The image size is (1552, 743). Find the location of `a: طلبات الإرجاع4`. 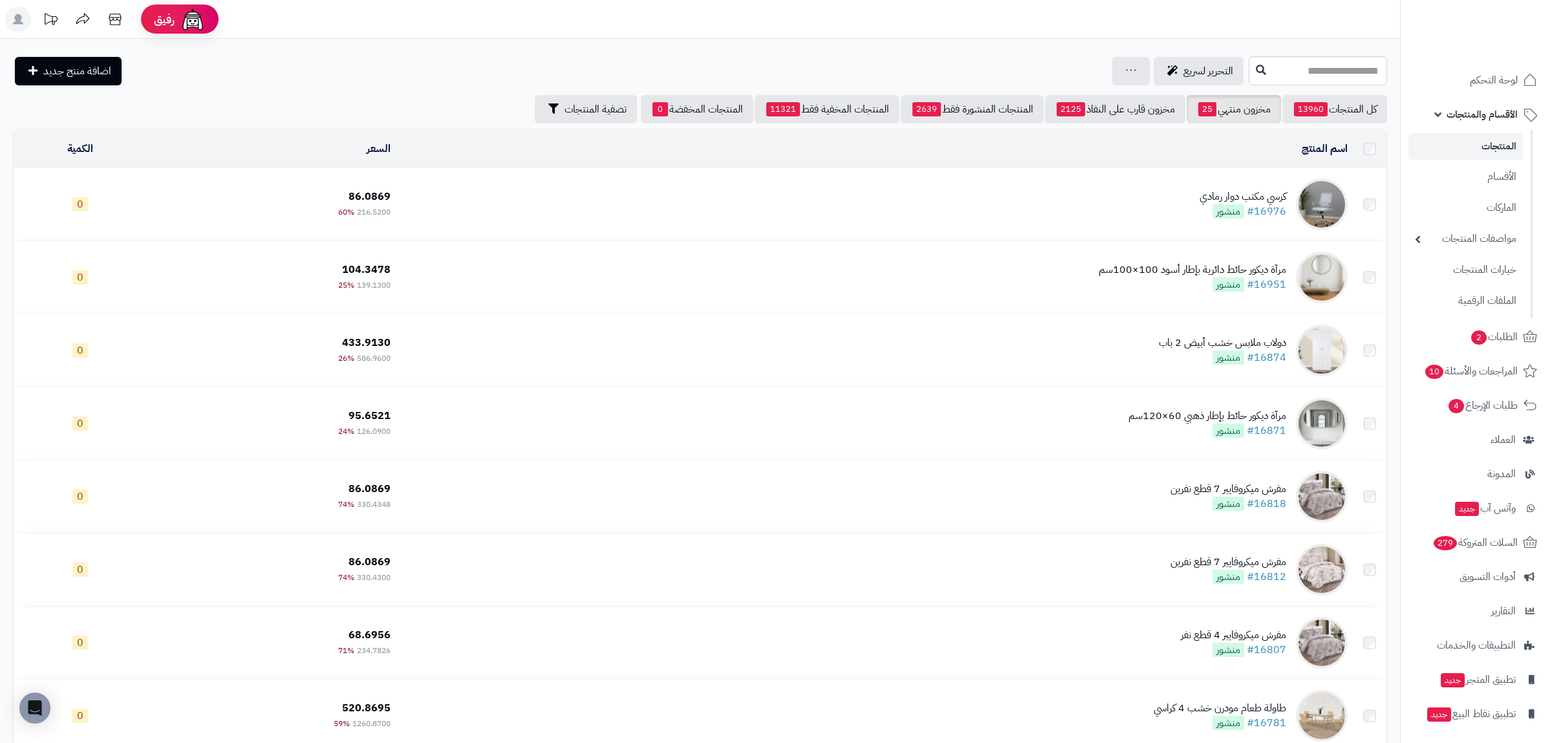

a: طلبات الإرجاع4 is located at coordinates (1476, 405).